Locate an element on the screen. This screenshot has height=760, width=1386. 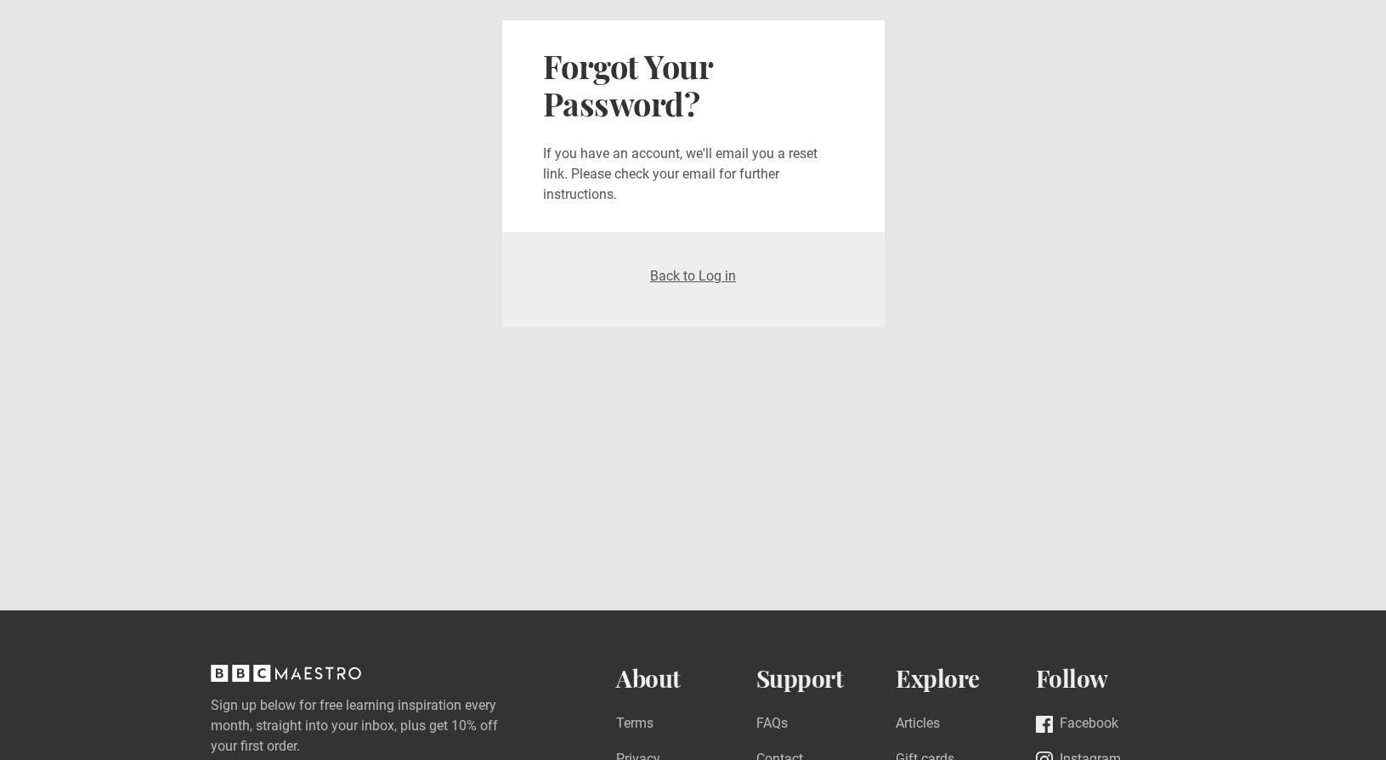
h2: Forgot Your Password? is located at coordinates (694, 85).